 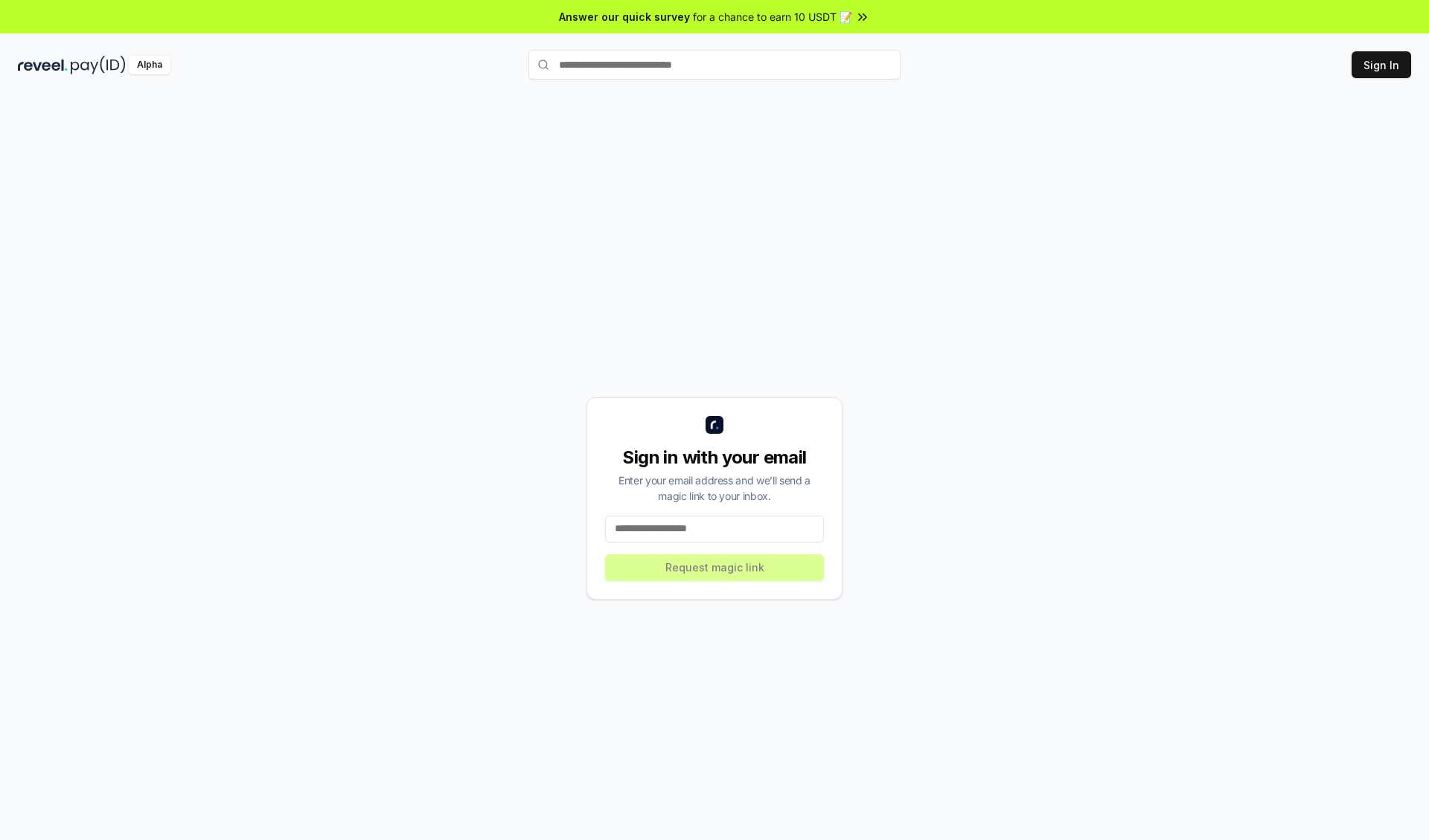 I want to click on img: logo_small, so click(x=714, y=424).